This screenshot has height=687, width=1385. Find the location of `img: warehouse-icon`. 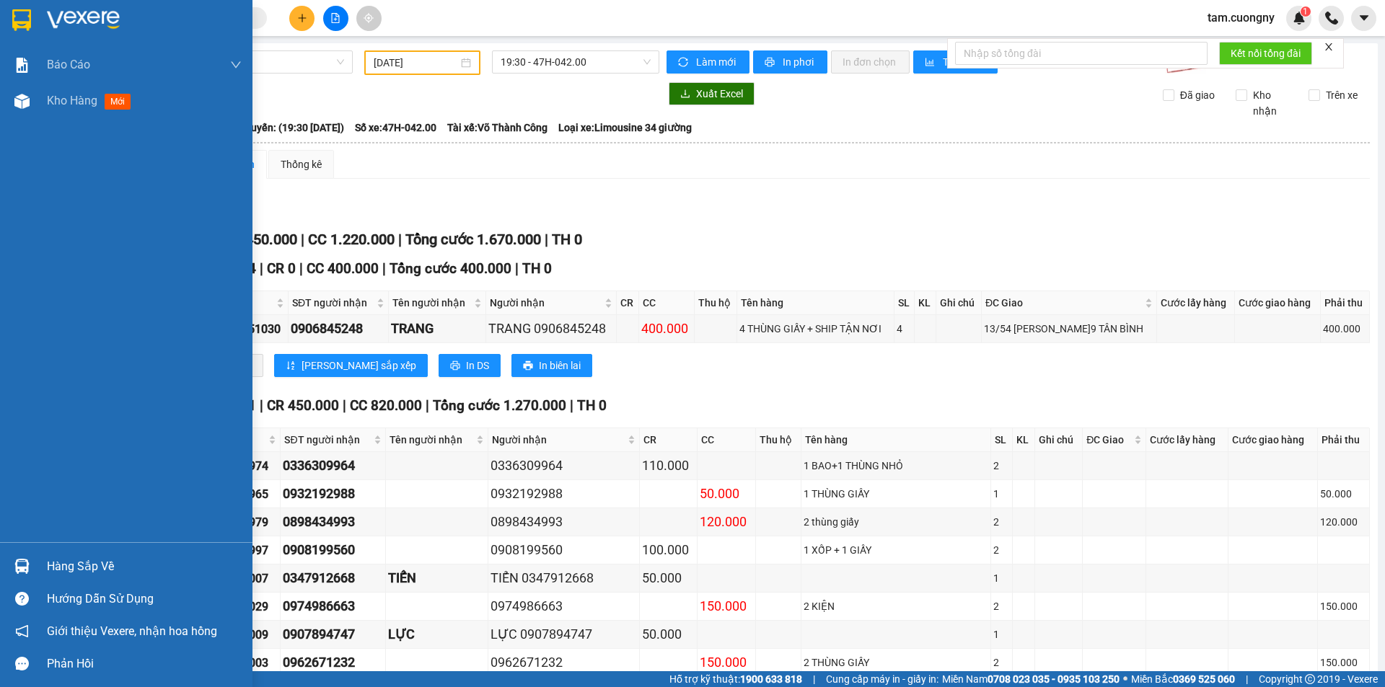

img: warehouse-icon is located at coordinates (22, 101).